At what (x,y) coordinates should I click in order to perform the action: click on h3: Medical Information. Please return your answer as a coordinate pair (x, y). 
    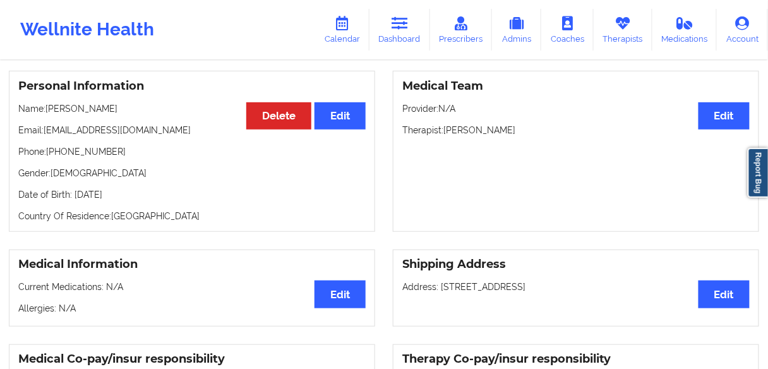
    Looking at the image, I should click on (192, 264).